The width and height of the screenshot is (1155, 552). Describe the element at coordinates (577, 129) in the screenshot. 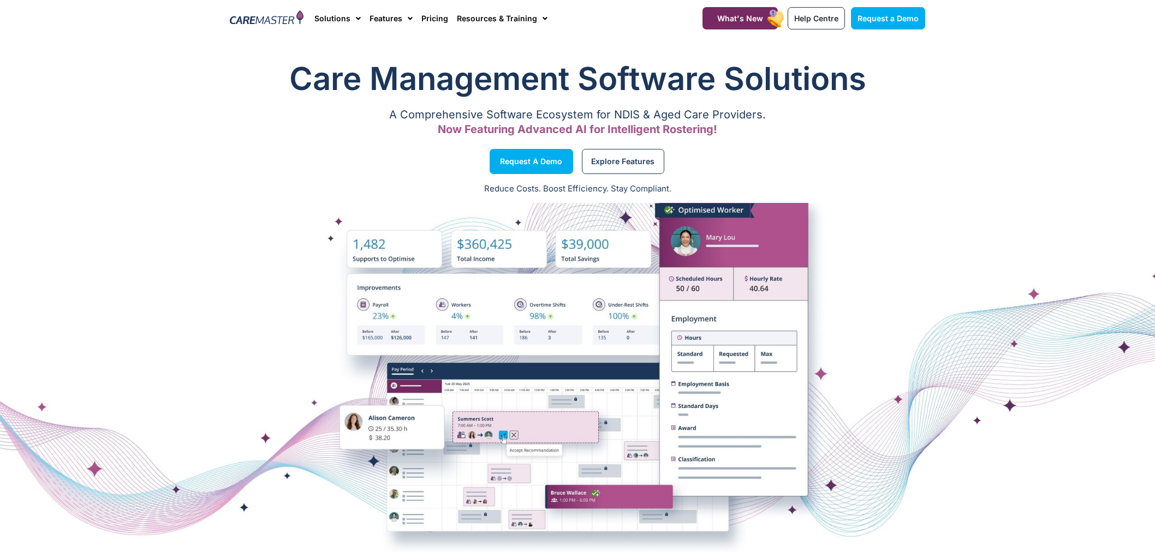

I see `span: Now Featuring Advanced AI for Intelligent Rostering!` at that location.